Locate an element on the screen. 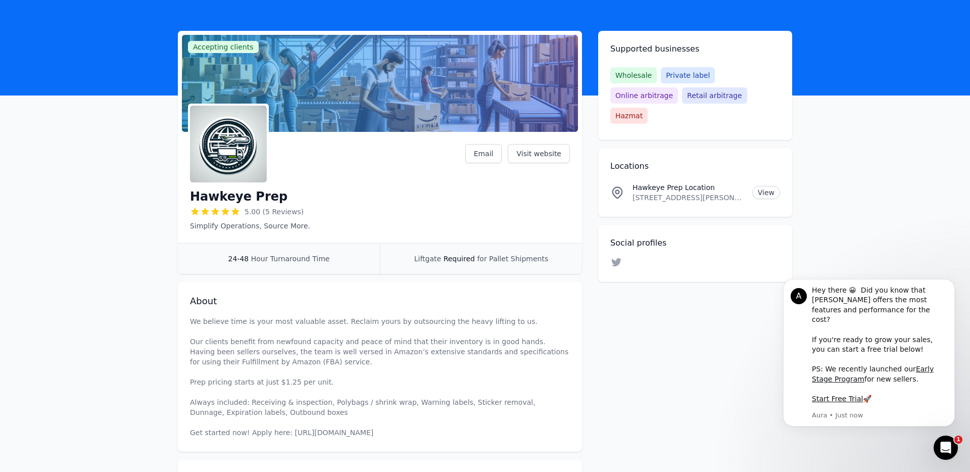  span: Private label is located at coordinates (688, 75).